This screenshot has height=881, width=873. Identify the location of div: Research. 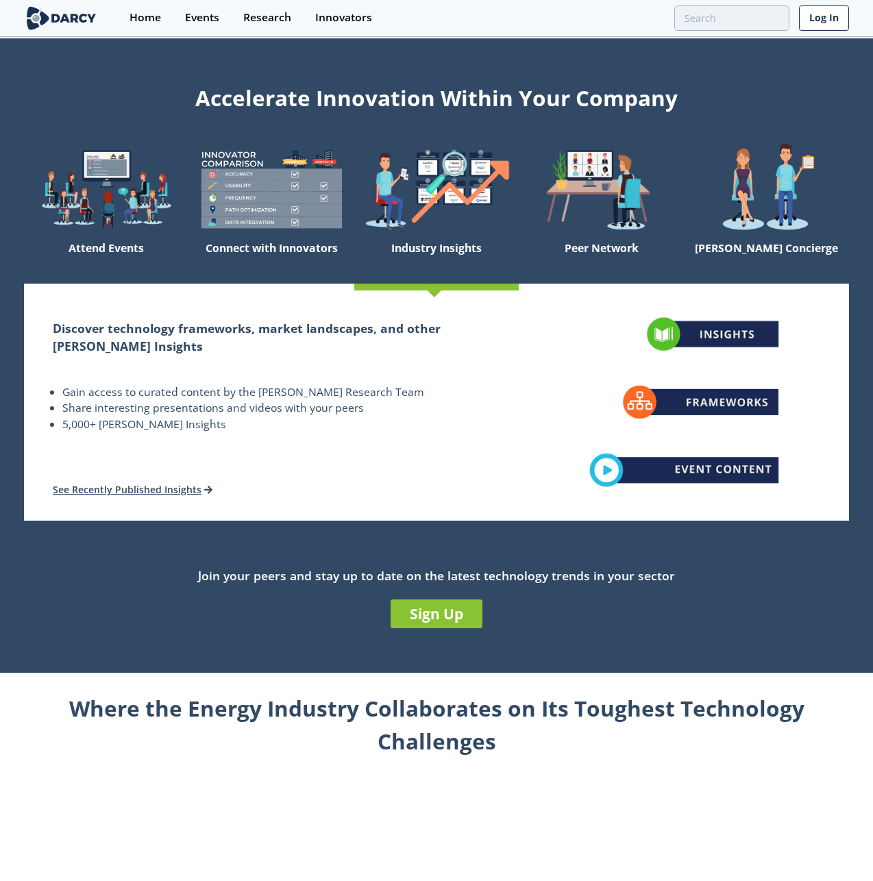
(267, 18).